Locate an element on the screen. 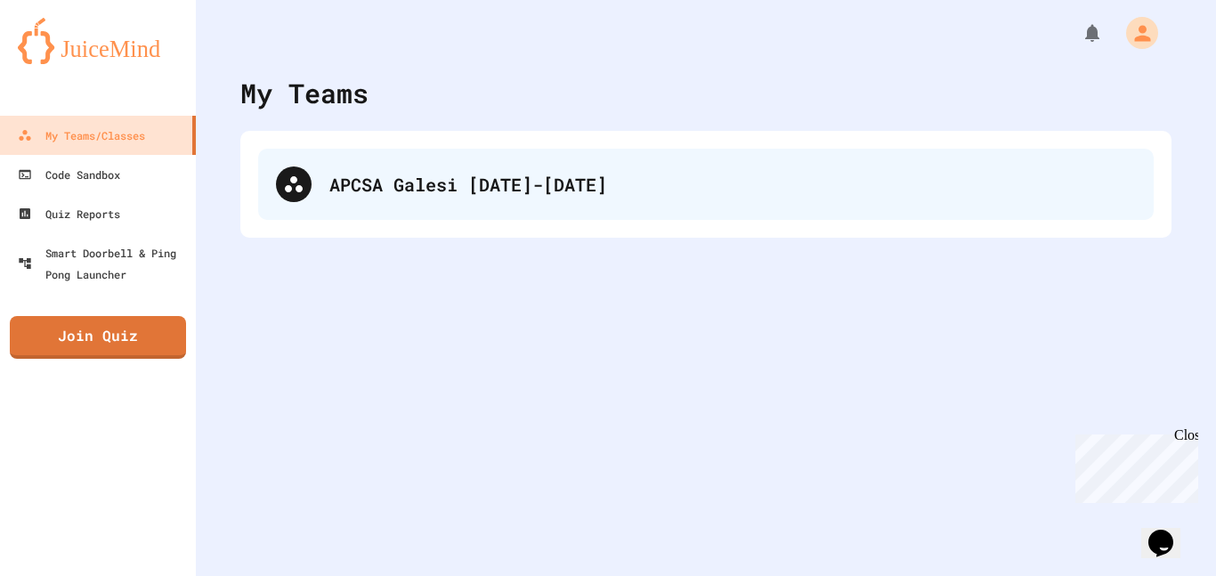 The height and width of the screenshot is (576, 1216). img: logo-orange.svg is located at coordinates (98, 41).